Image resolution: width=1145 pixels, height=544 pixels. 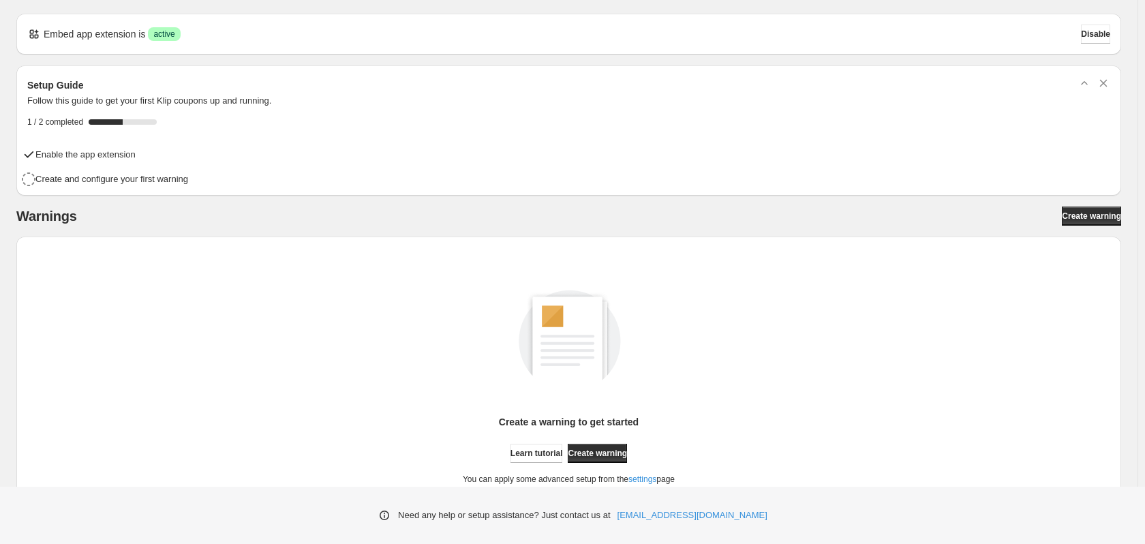 I want to click on p: Create a warning to get started, so click(x=568, y=422).